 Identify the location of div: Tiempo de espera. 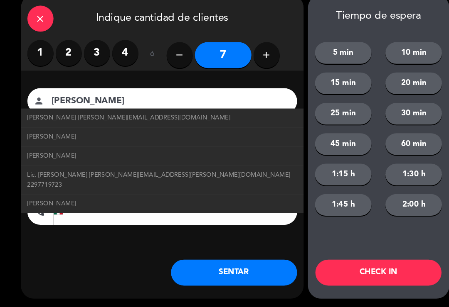
(361, 29).